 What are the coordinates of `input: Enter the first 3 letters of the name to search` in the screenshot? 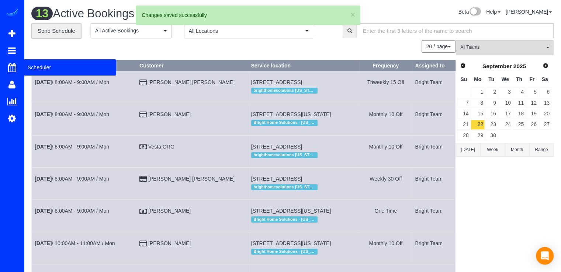 It's located at (455, 31).